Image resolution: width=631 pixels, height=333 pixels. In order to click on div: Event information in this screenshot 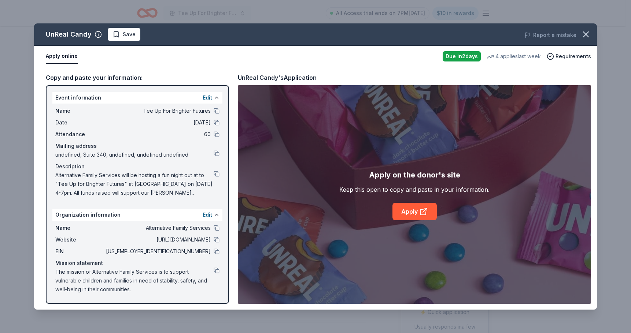, I will do `click(137, 98)`.